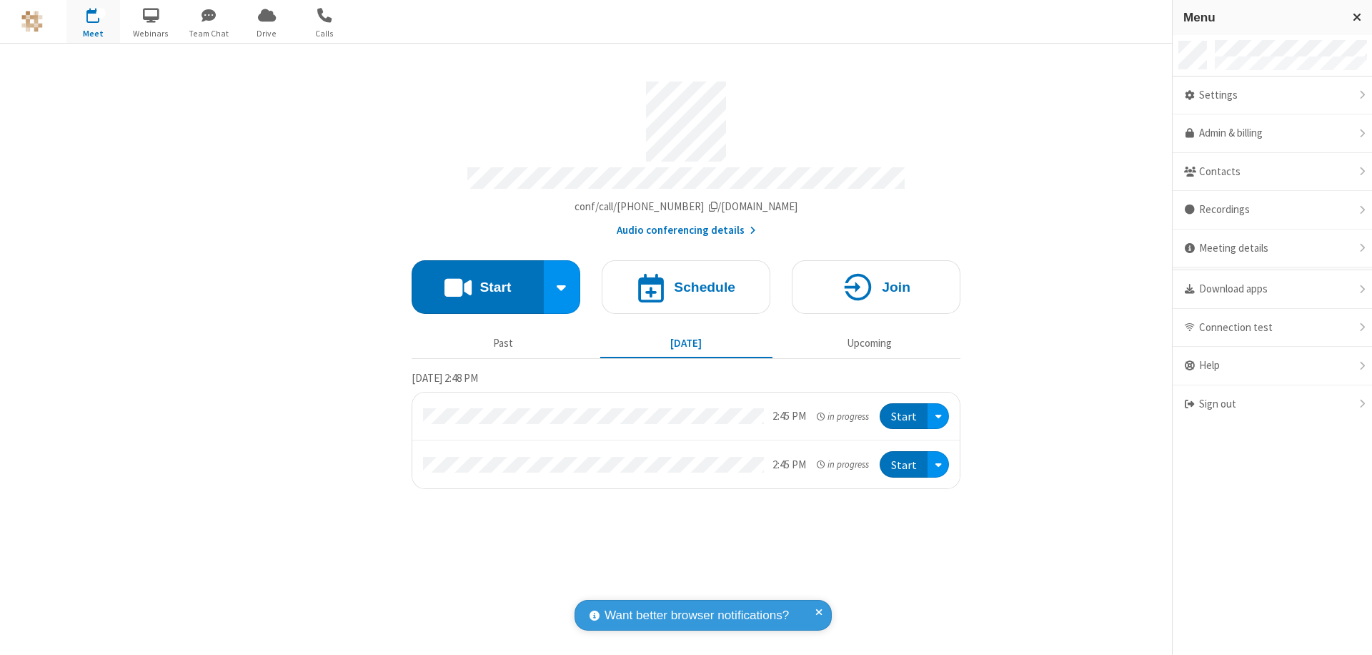  What do you see at coordinates (686, 207) in the screenshot?
I see `button: Copy my meeting room linkCopy my meeting room link` at bounding box center [686, 207].